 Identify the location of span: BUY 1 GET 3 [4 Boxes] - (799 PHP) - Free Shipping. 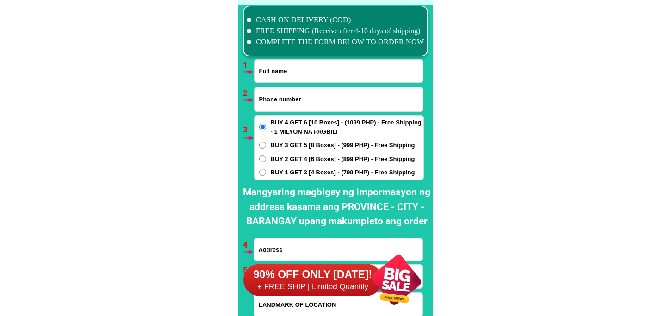
(343, 173).